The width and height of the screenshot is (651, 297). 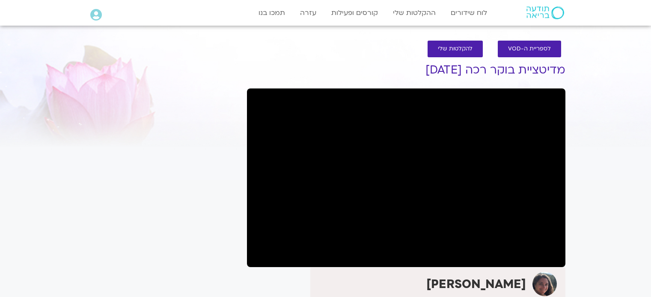 What do you see at coordinates (529, 49) in the screenshot?
I see `span: לספריית ה-VOD` at bounding box center [529, 49].